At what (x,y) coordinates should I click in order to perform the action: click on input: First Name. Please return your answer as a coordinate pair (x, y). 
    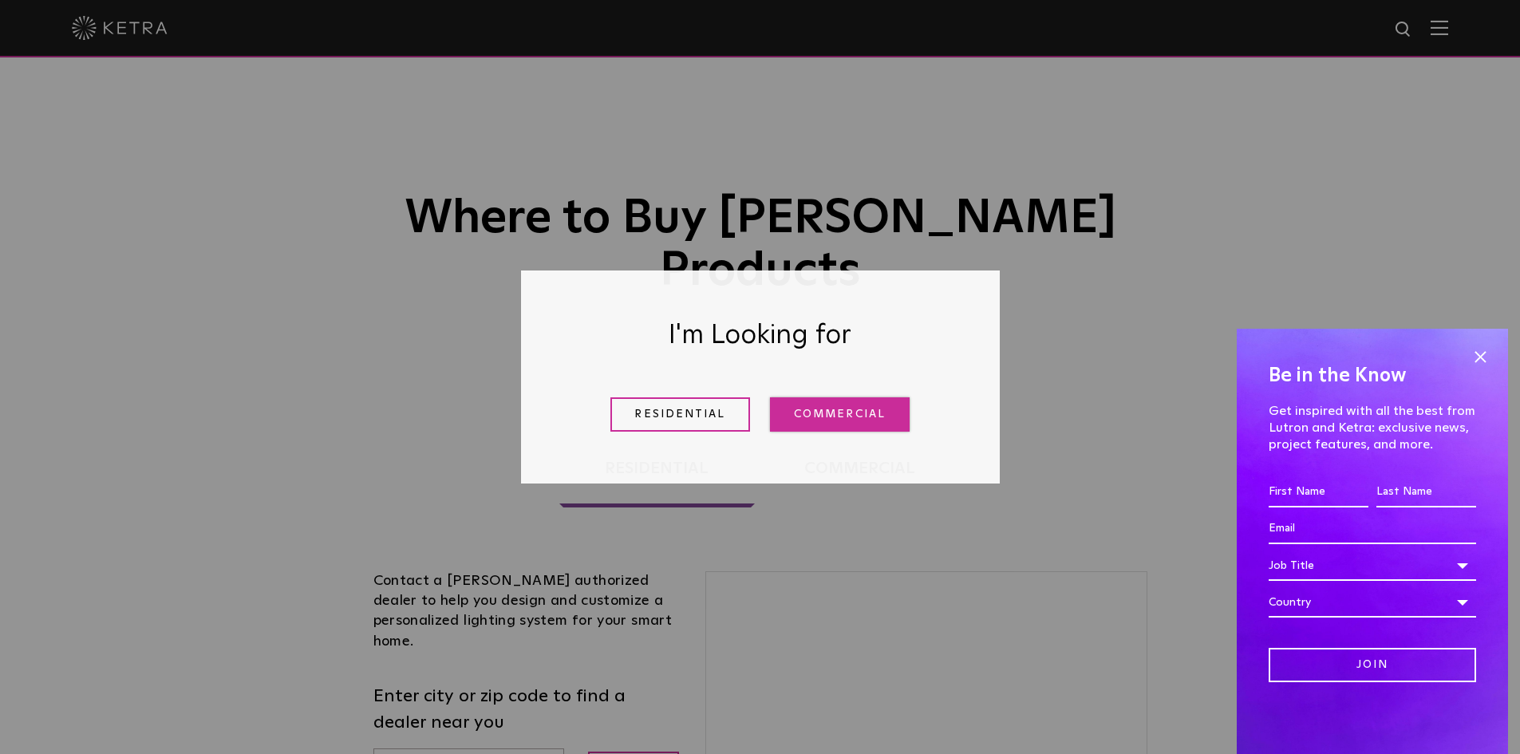
    Looking at the image, I should click on (1318, 492).